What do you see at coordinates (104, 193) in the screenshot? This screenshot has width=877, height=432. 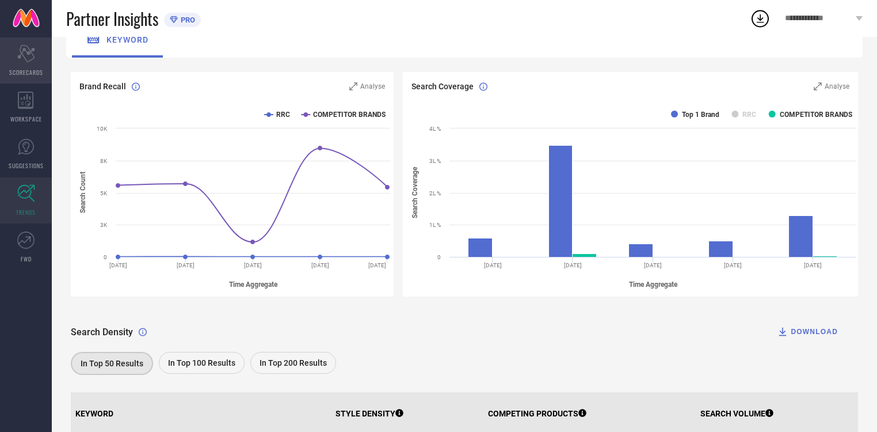 I see `text: 5K` at bounding box center [104, 193].